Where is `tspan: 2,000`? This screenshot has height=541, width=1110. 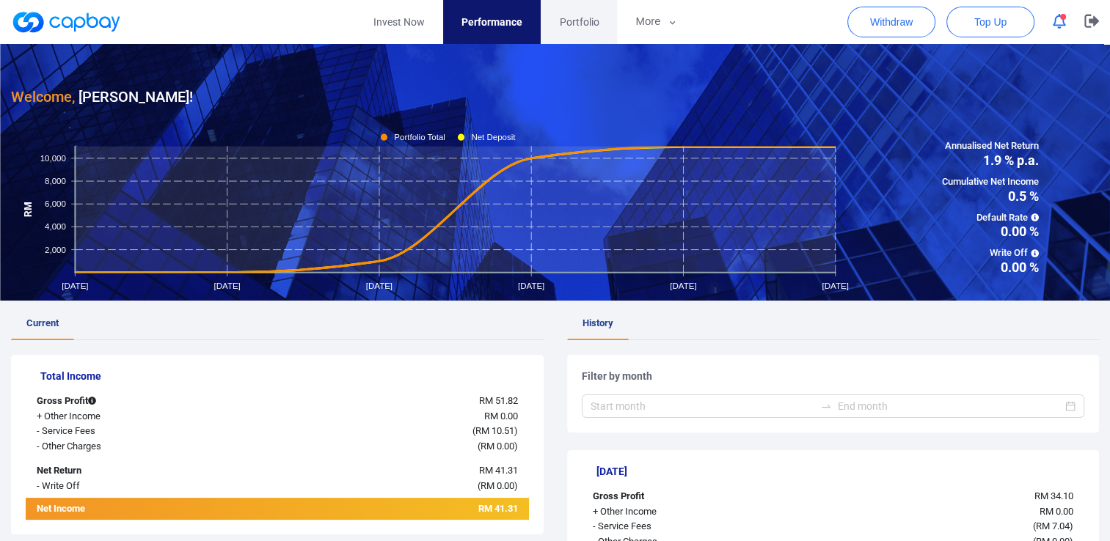
tspan: 2,000 is located at coordinates (55, 249).